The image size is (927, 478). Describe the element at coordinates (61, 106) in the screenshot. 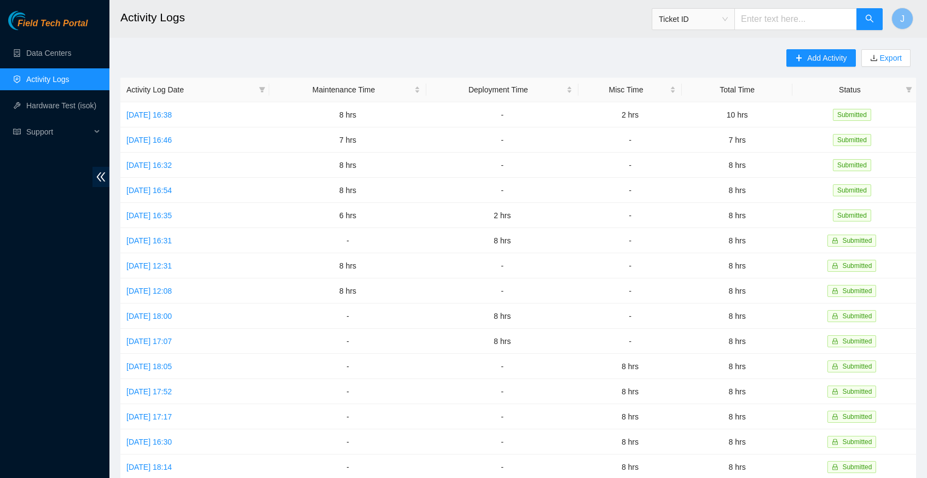

I see `a: Hardware Test (isok)` at that location.